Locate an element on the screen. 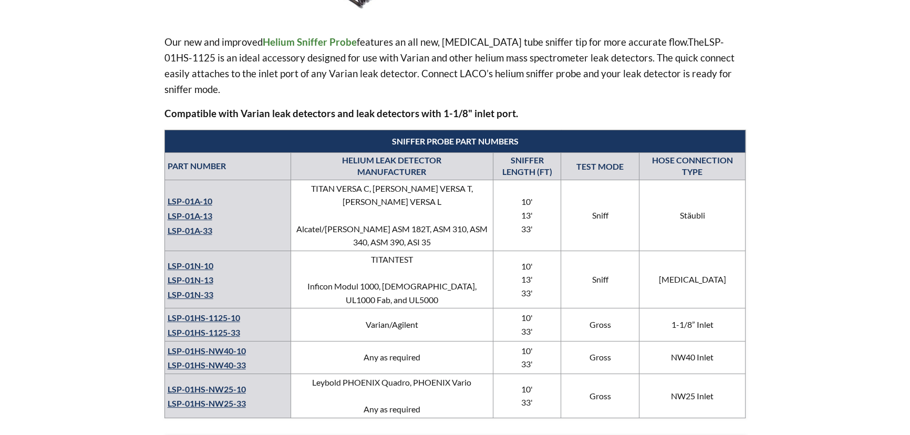 This screenshot has height=435, width=910. td: Stäubli is located at coordinates (692, 215).